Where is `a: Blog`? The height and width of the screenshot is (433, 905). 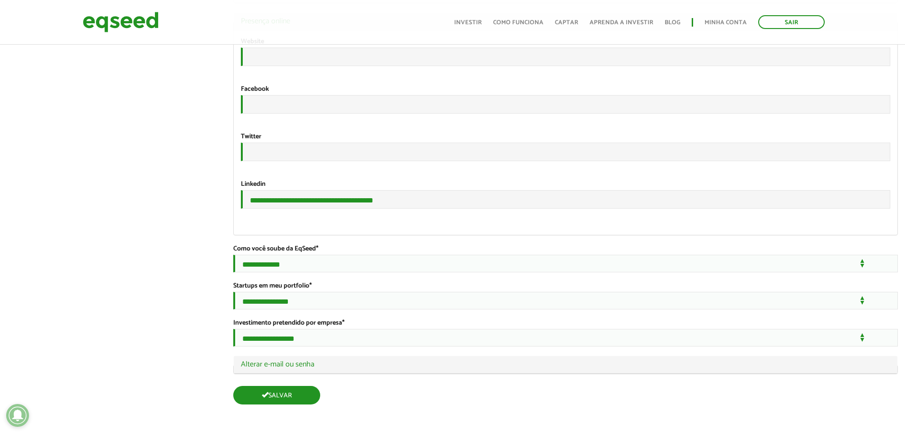
a: Blog is located at coordinates (672, 22).